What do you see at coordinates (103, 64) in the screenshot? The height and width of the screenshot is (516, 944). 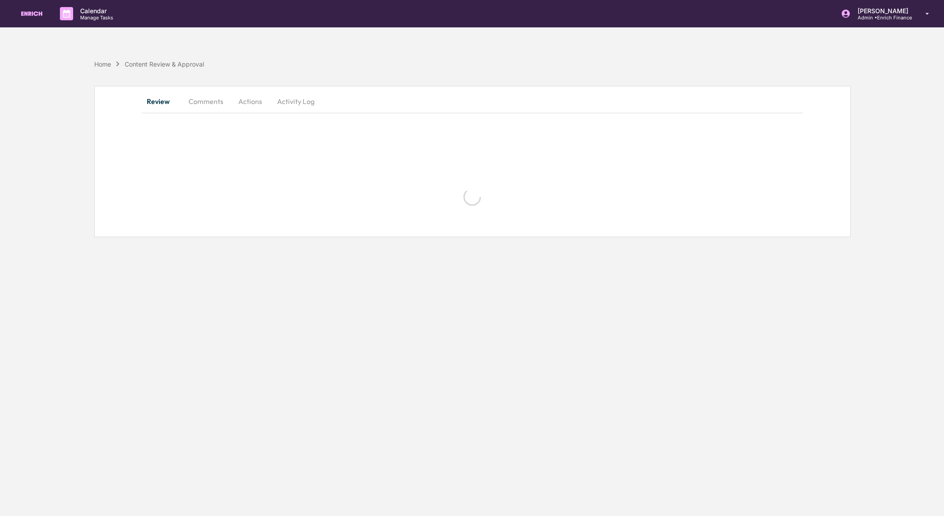 I see `div: Home` at bounding box center [103, 64].